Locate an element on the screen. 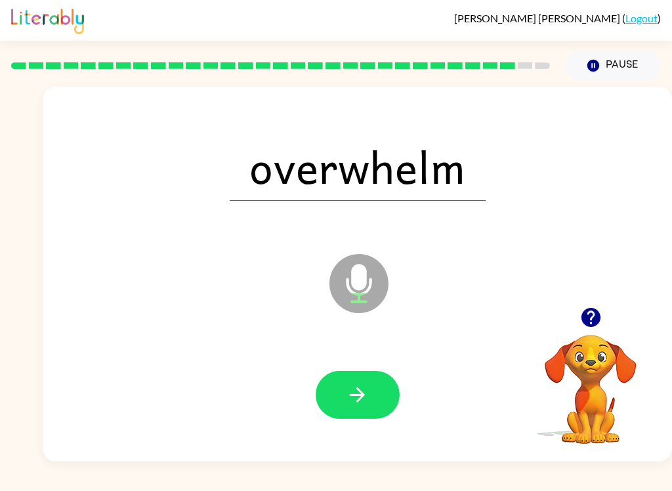  button: Pause is located at coordinates (613, 66).